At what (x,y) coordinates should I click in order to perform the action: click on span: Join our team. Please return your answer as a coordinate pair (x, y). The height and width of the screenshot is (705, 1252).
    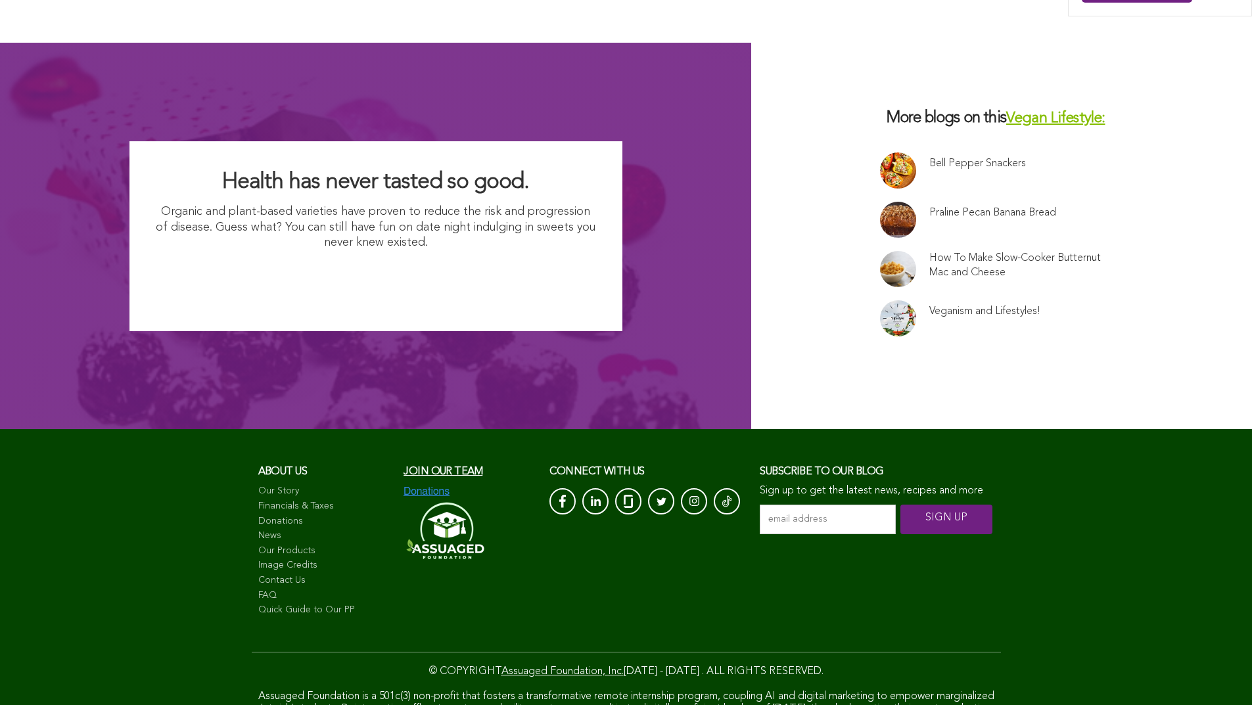
    Looking at the image, I should click on (443, 472).